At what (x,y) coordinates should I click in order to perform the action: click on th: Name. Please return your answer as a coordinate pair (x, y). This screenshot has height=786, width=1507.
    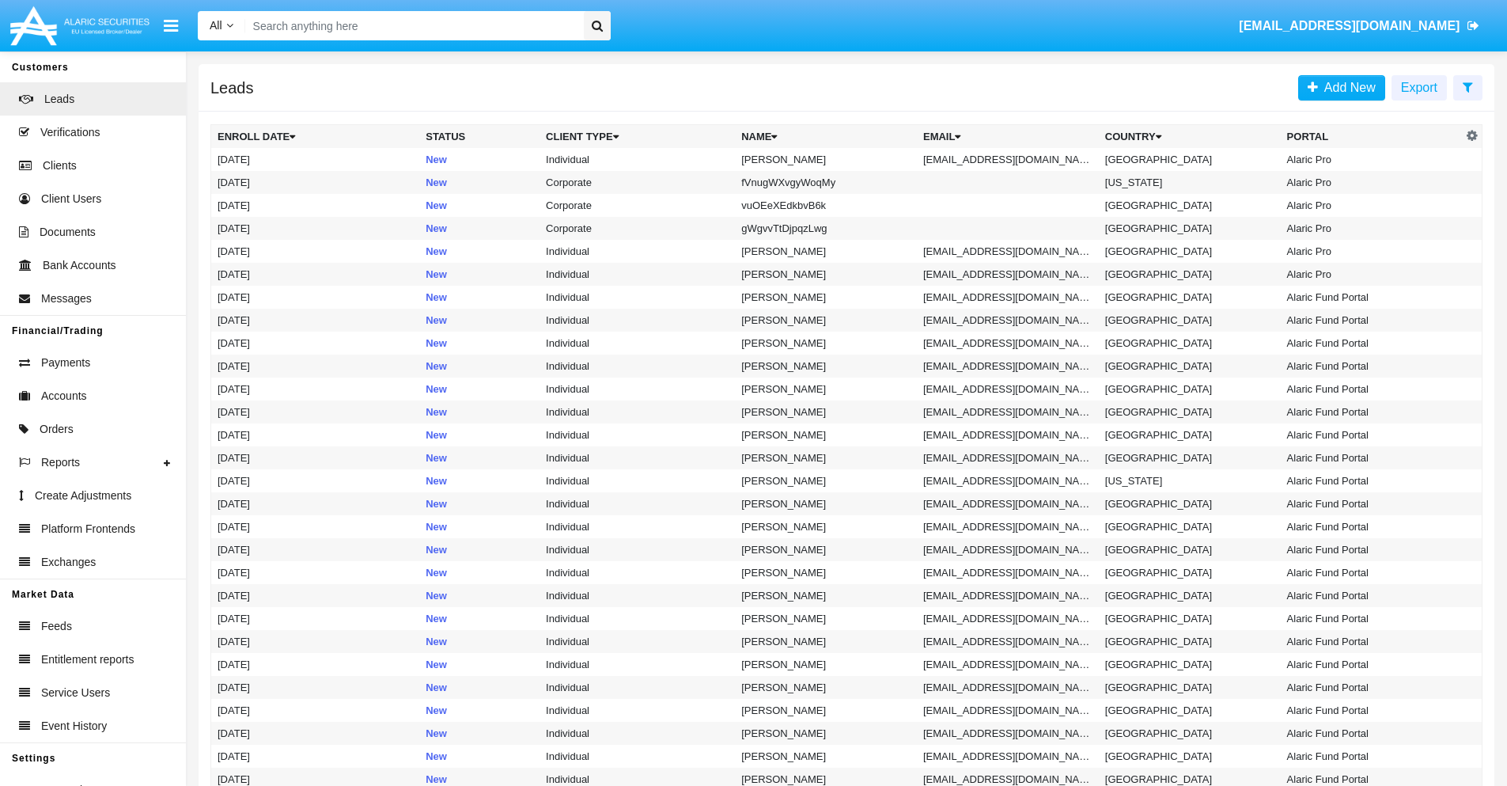
    Looking at the image, I should click on (826, 137).